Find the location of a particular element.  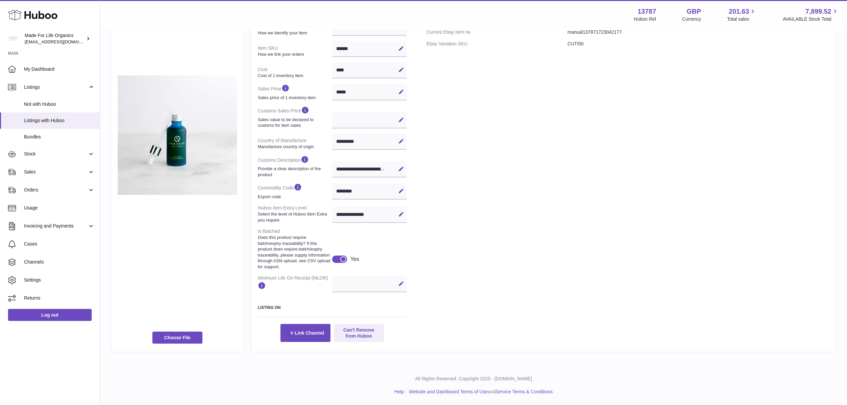

span: Listings is located at coordinates (56, 87).